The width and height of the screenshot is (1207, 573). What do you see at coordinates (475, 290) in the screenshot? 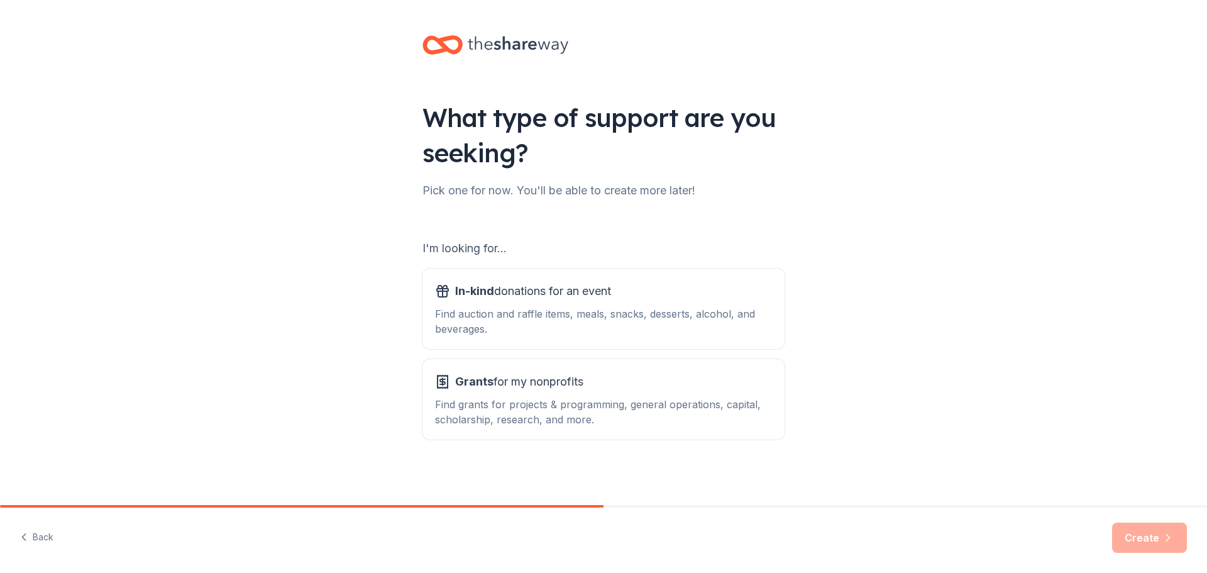
I see `span: In-kind` at bounding box center [475, 290].